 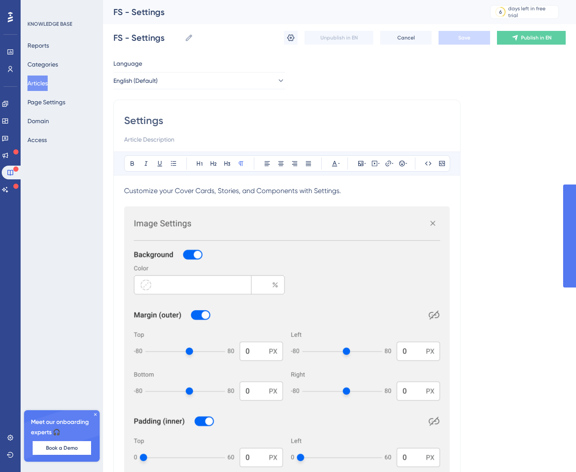 I want to click on button: Publish in EN, so click(x=531, y=38).